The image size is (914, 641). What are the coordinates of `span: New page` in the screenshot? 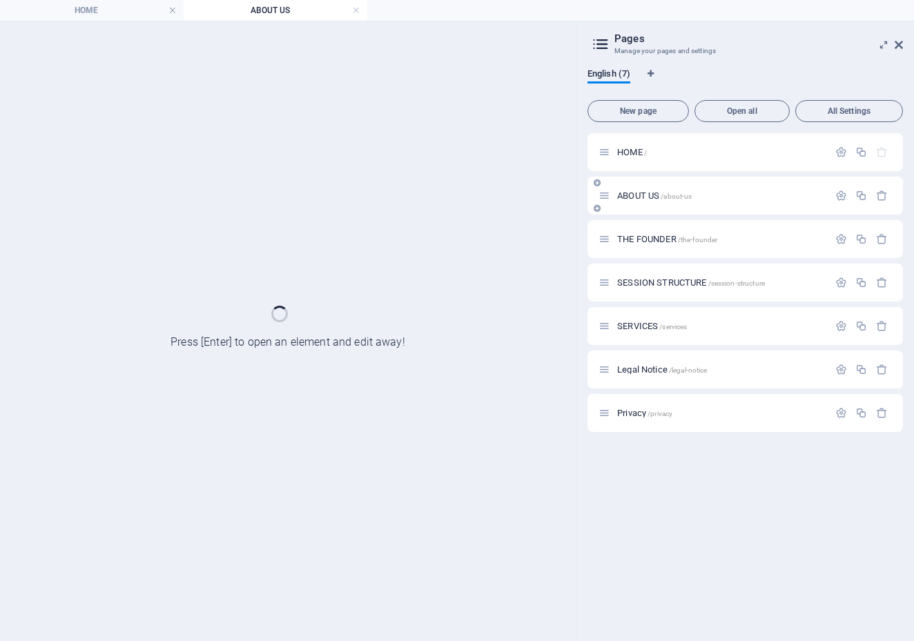 It's located at (638, 111).